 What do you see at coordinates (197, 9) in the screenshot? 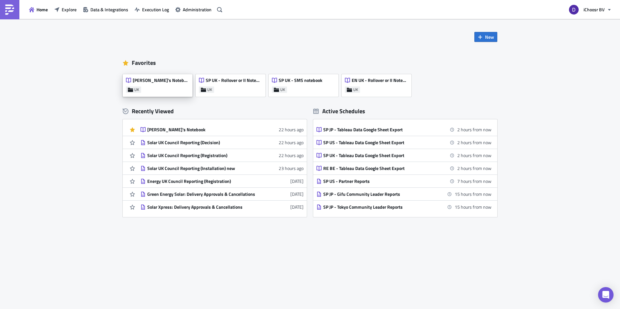
I see `span: Administration` at bounding box center [197, 9].